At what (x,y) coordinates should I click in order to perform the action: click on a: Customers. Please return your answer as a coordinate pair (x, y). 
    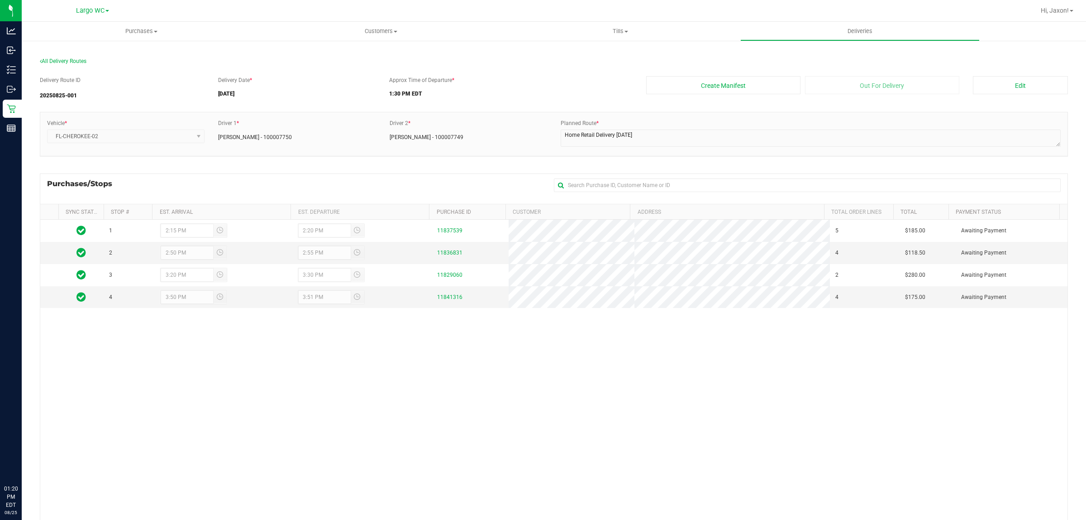
    Looking at the image, I should click on (381, 31).